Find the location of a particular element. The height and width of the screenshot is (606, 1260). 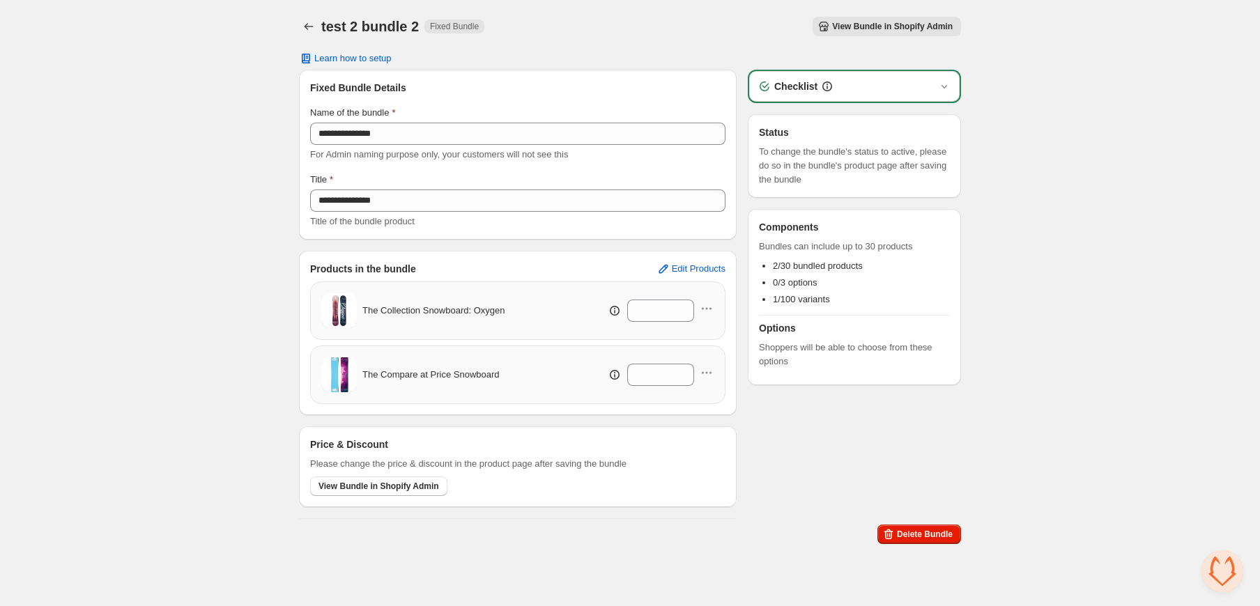

span: The Collection Snowboard: Oxygen is located at coordinates (433, 311).